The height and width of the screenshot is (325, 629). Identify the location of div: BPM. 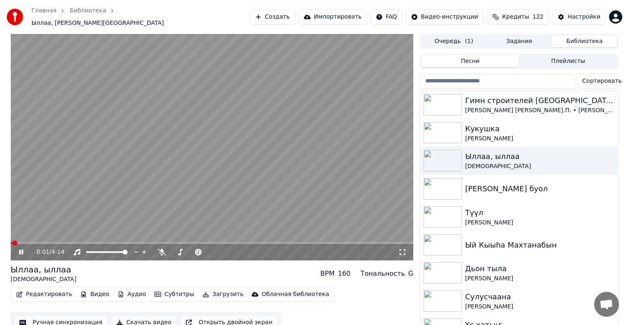
(328, 274).